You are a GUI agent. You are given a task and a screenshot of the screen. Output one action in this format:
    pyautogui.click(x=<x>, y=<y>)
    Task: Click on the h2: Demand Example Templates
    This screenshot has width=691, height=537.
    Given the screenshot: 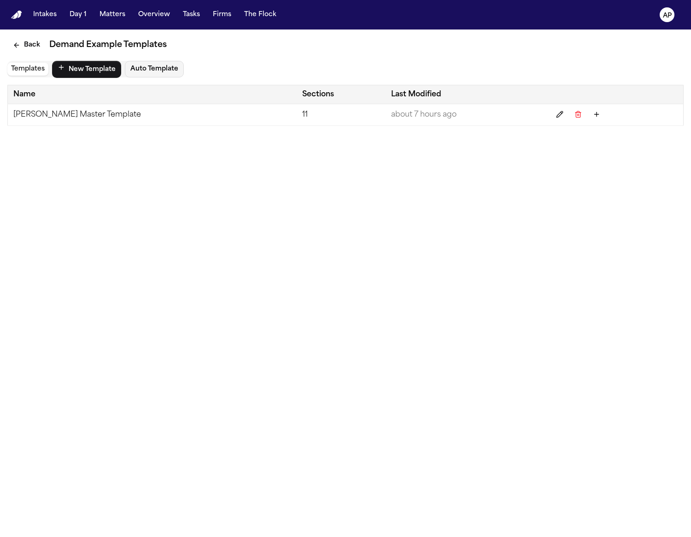 What is the action you would take?
    pyautogui.click(x=108, y=45)
    